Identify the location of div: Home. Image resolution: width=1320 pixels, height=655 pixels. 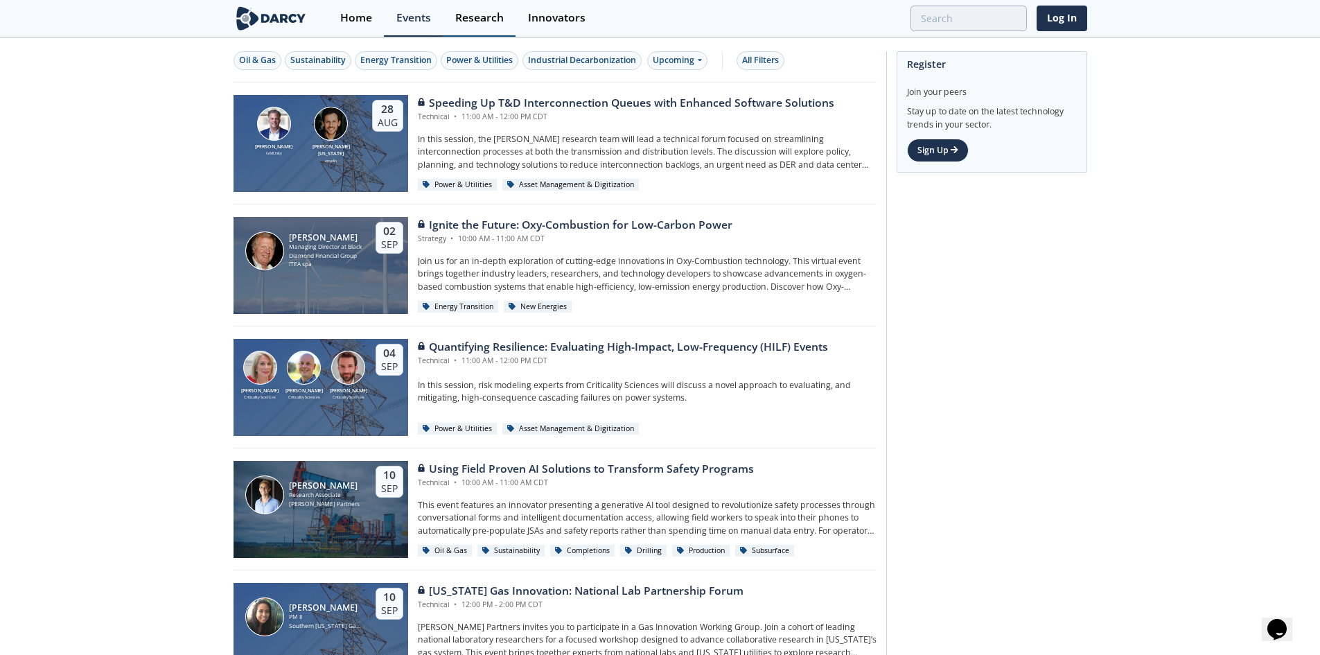
(356, 18).